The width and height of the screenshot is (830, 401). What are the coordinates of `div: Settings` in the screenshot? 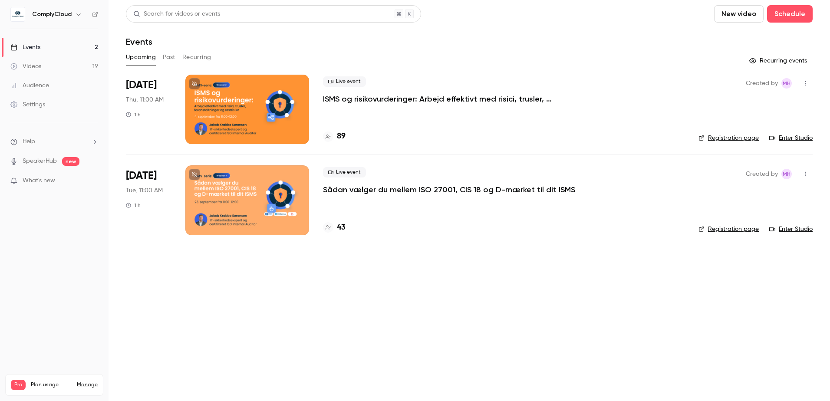 It's located at (28, 105).